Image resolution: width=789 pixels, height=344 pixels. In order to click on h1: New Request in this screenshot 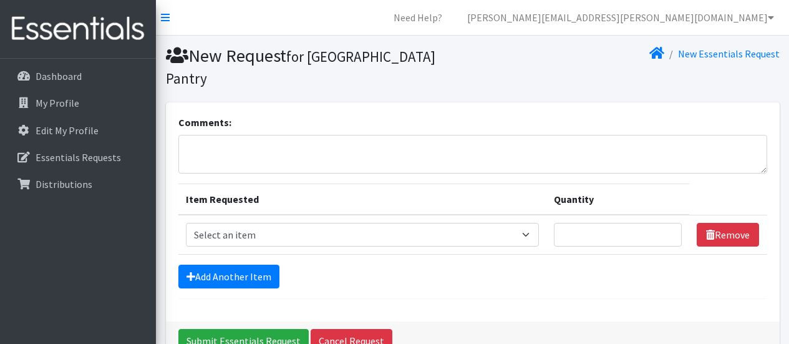, I will do `click(317, 66)`.